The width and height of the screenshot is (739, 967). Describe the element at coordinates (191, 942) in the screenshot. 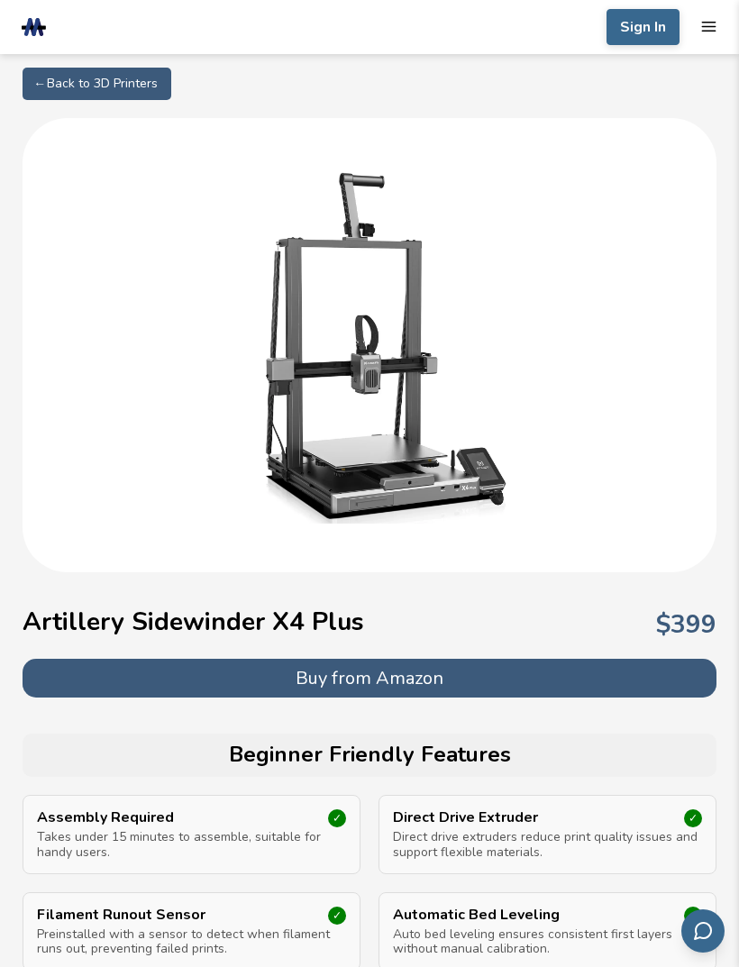

I see `p: Preinstalled with a sensor to detect when filament runs out, preventing failed prints.` at that location.